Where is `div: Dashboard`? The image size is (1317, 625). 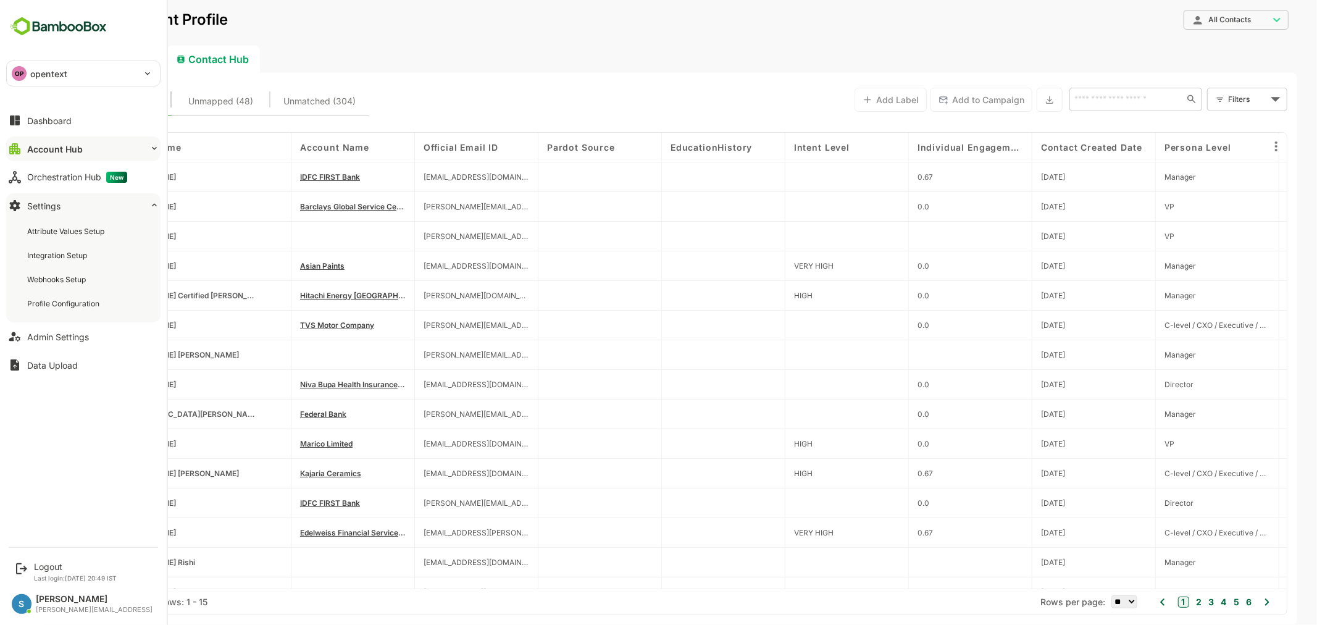 div: Dashboard is located at coordinates (49, 120).